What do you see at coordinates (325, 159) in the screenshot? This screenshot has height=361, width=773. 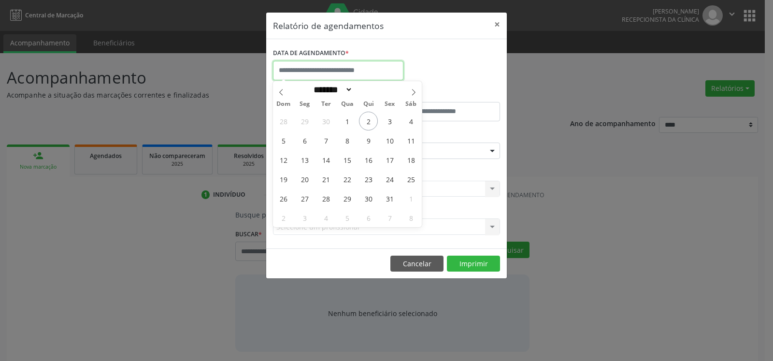 I see `span: Outubro 14, 2025` at bounding box center [325, 159].